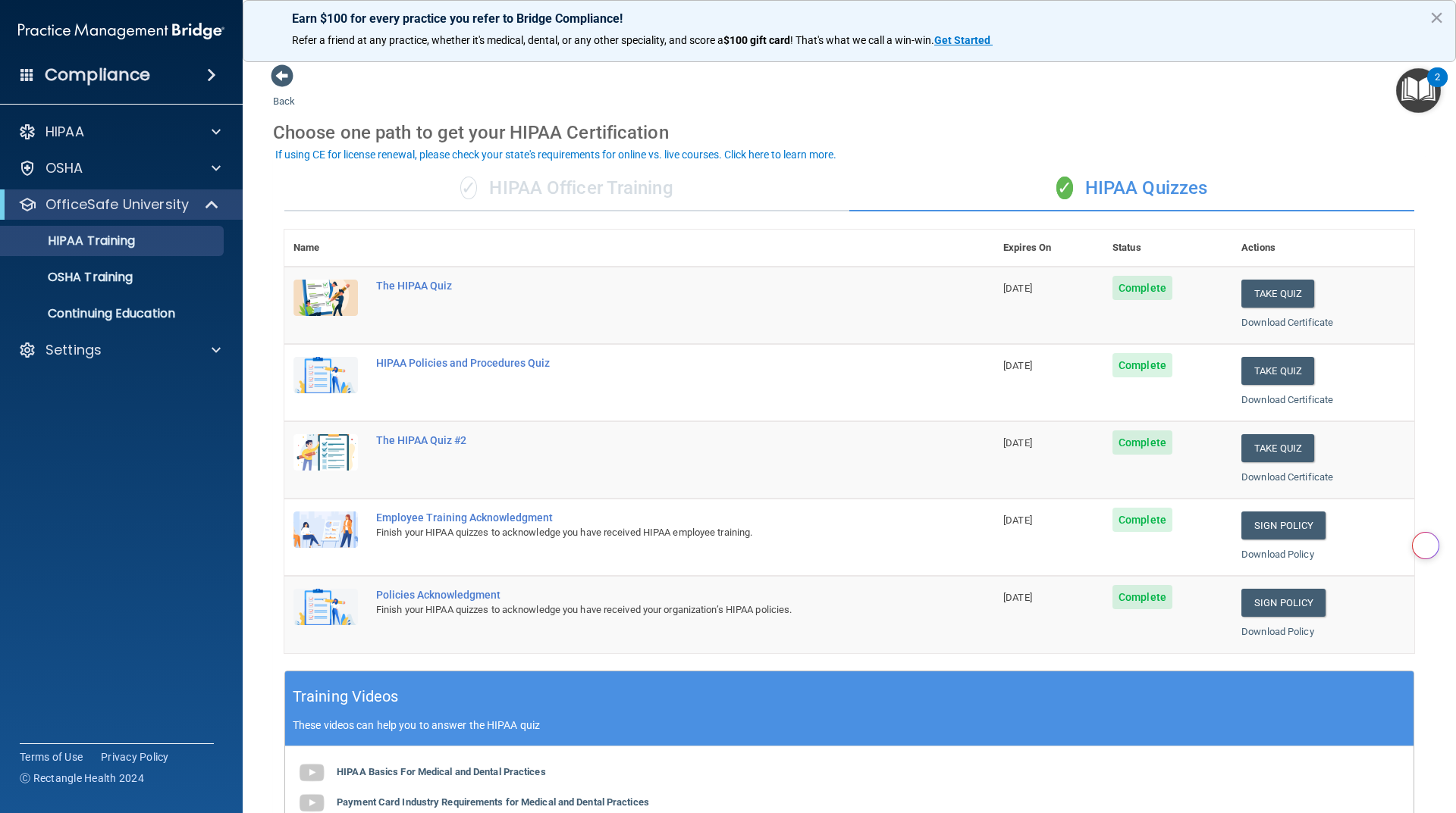 The image size is (1456, 813). Describe the element at coordinates (567, 188) in the screenshot. I see `div: HIPAA Officer Training` at that location.